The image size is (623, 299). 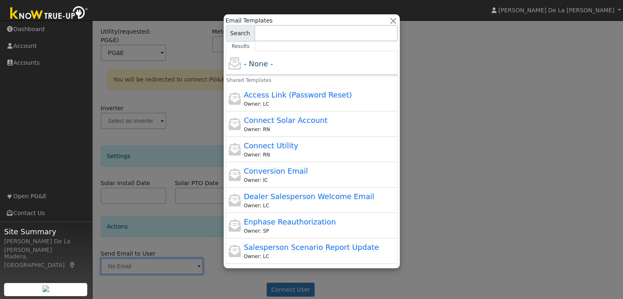 What do you see at coordinates (72, 265) in the screenshot?
I see `a: Map` at bounding box center [72, 265].